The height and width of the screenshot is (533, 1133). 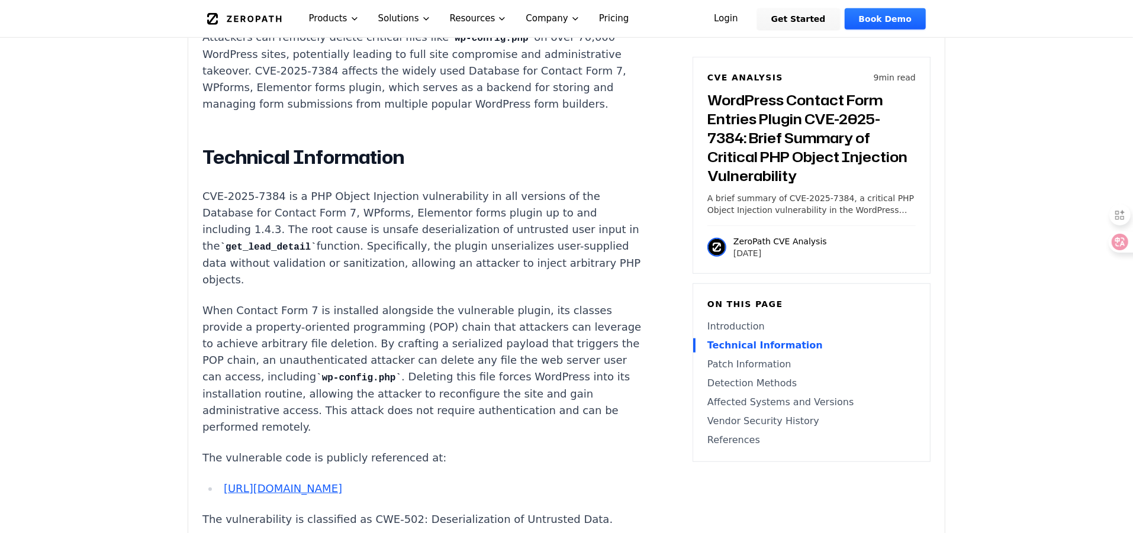 What do you see at coordinates (423, 157) in the screenshot?
I see `h2: Technical Information` at bounding box center [423, 157].